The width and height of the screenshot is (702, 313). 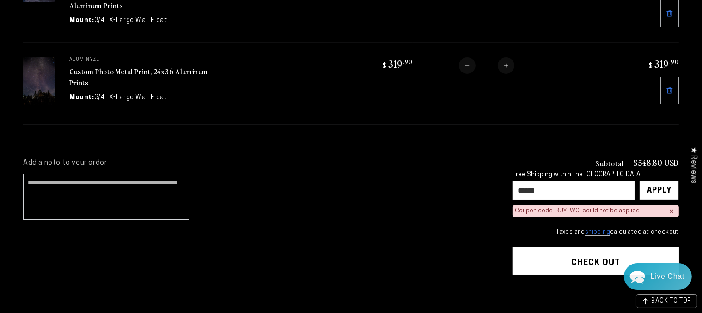 I want to click on span: BACK TO TOP, so click(x=671, y=302).